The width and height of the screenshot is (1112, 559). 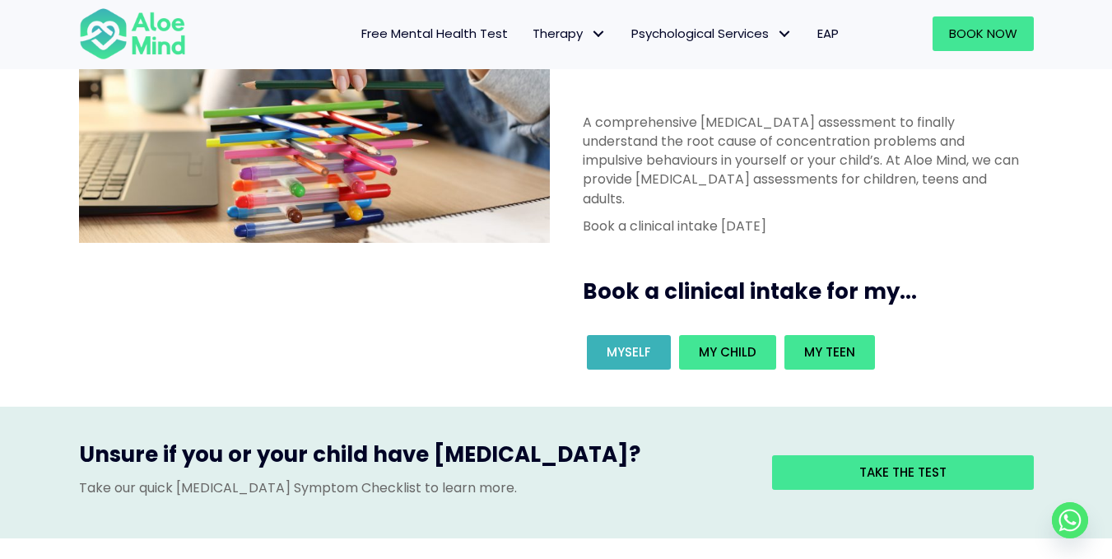 What do you see at coordinates (435, 33) in the screenshot?
I see `span: Free Mental Health Test` at bounding box center [435, 33].